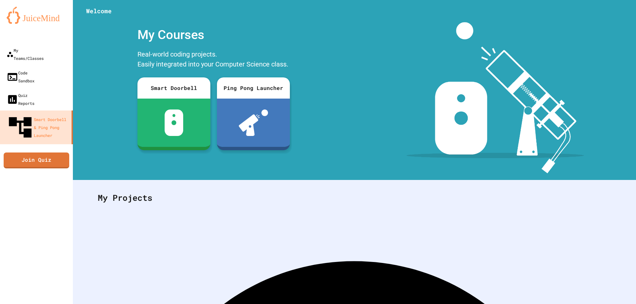  I want to click on div: Real-world coding projects. Easily integrated into your Computer Science class., so click(214, 60).